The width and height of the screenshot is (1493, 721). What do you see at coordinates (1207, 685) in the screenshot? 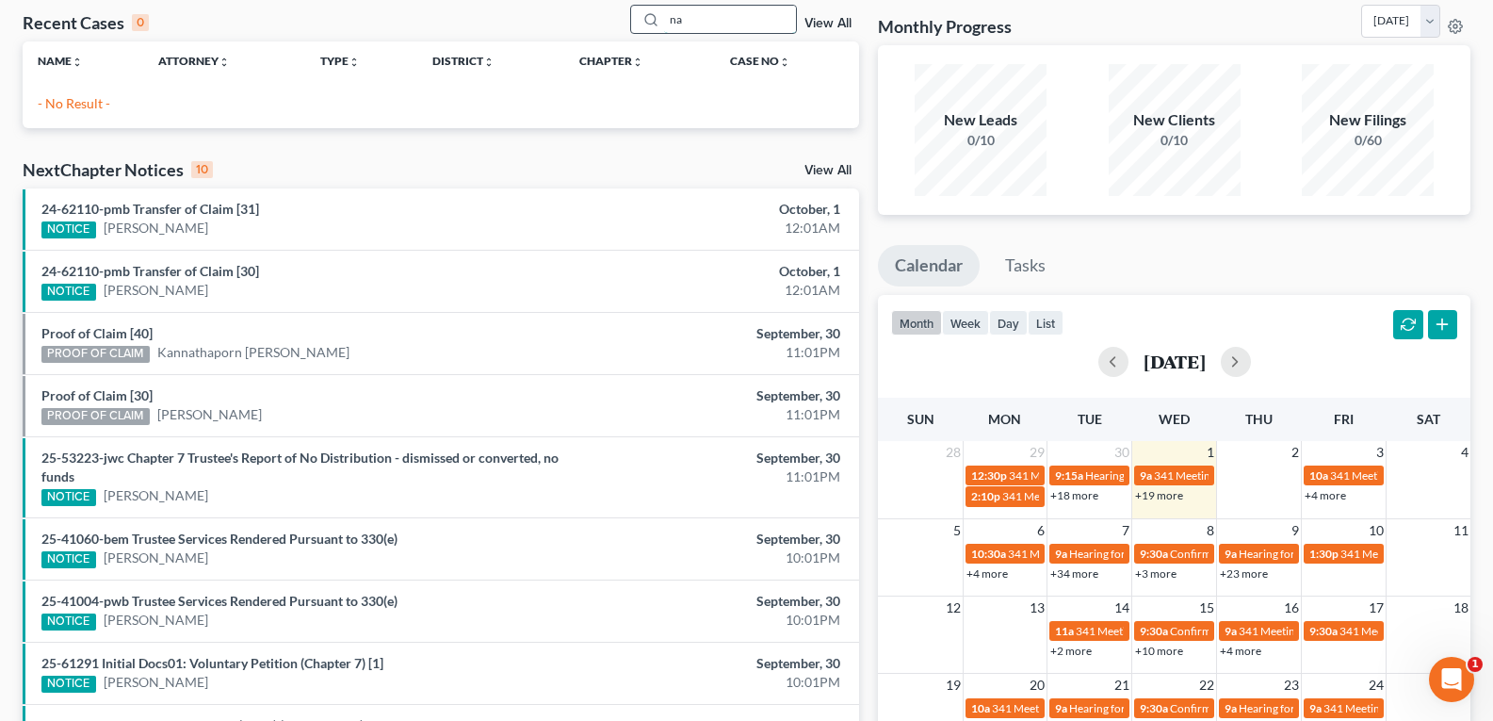
I see `span: 22` at bounding box center [1207, 685].